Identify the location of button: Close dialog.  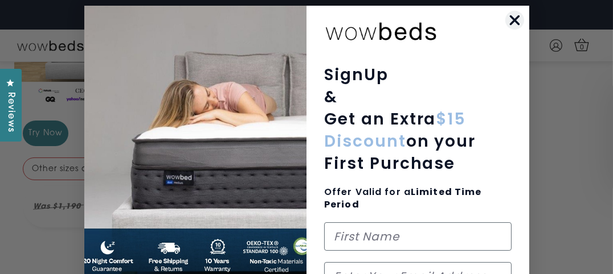
(514, 20).